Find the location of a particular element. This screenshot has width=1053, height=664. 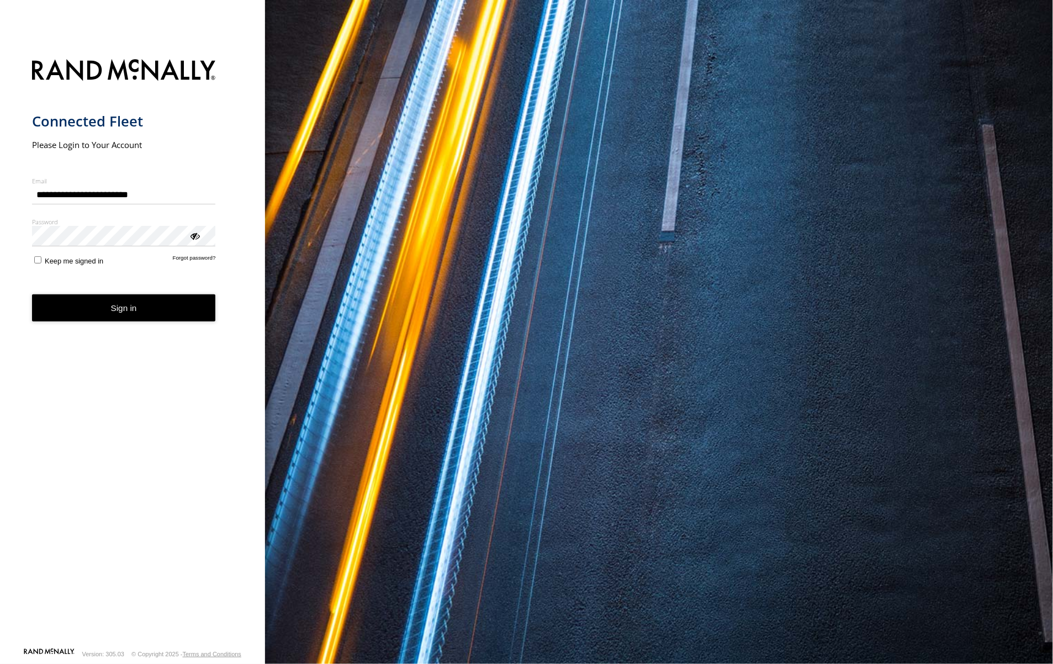

a: Visit our Website is located at coordinates (49, 654).